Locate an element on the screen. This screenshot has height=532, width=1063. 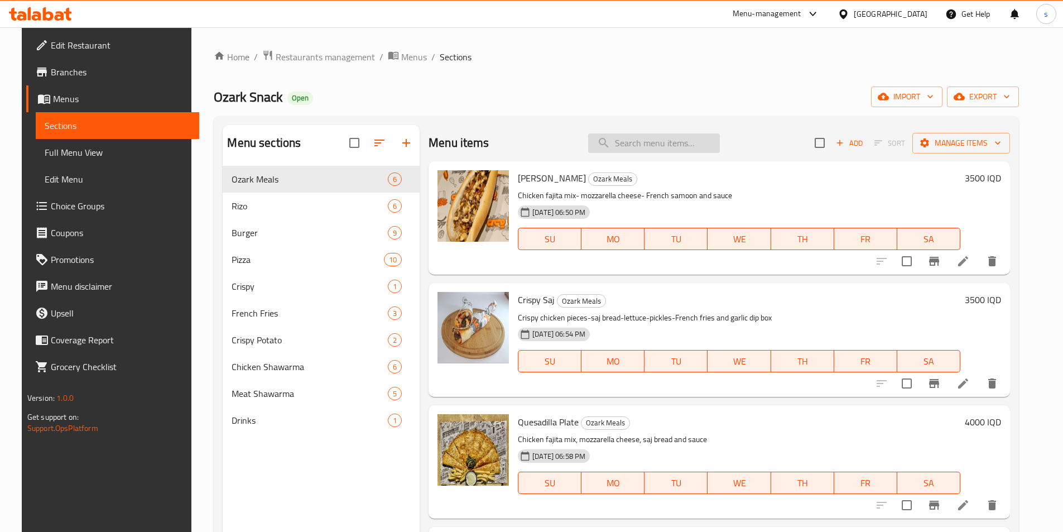
button: Add is located at coordinates (850, 143).